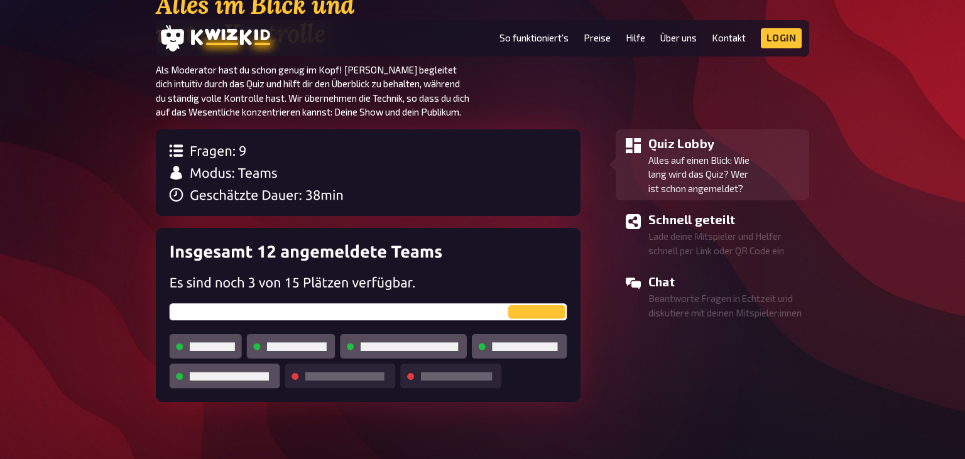  What do you see at coordinates (726, 144) in the screenshot?
I see `h3: Quiz Lobby` at bounding box center [726, 144].